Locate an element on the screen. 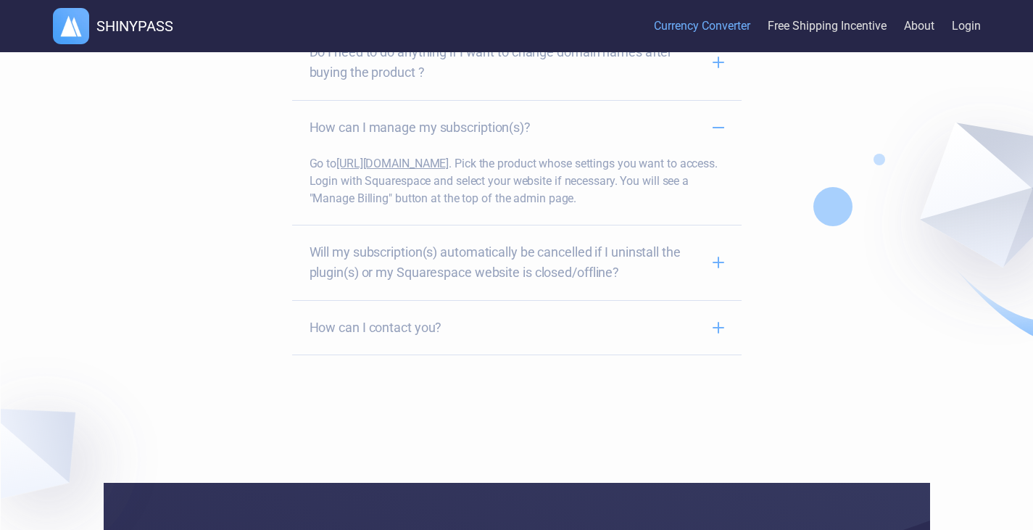 This screenshot has width=1033, height=530. h1: SHINYPASS is located at coordinates (135, 26).